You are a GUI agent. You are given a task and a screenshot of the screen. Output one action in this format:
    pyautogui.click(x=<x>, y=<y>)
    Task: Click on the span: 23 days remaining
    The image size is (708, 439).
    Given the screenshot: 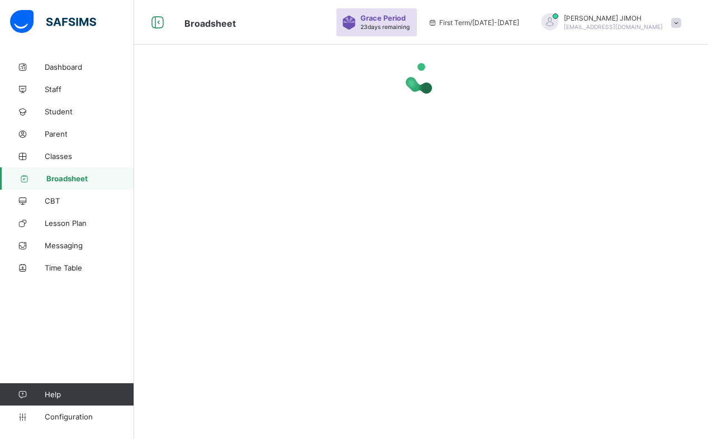 What is the action you would take?
    pyautogui.click(x=385, y=27)
    